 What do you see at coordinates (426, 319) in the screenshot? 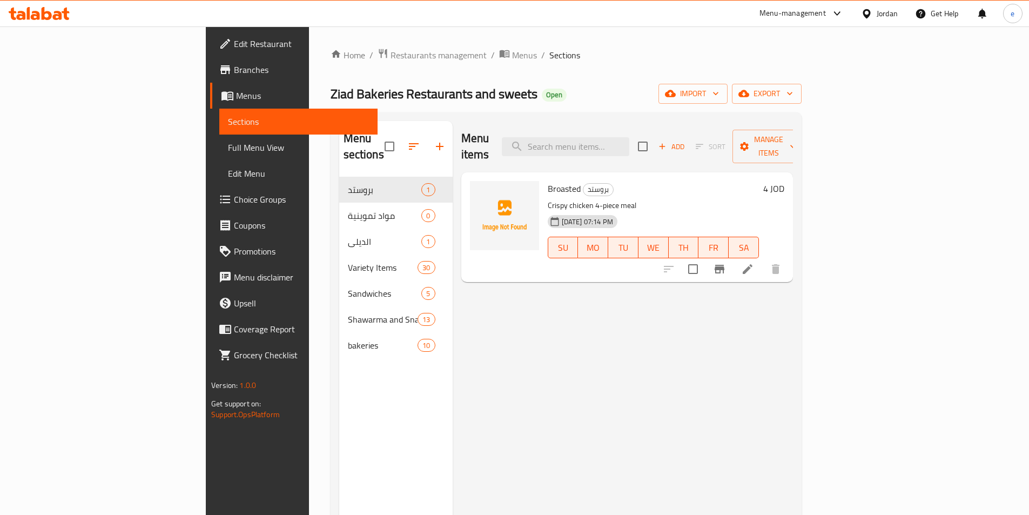
I see `span: 13` at bounding box center [426, 319].